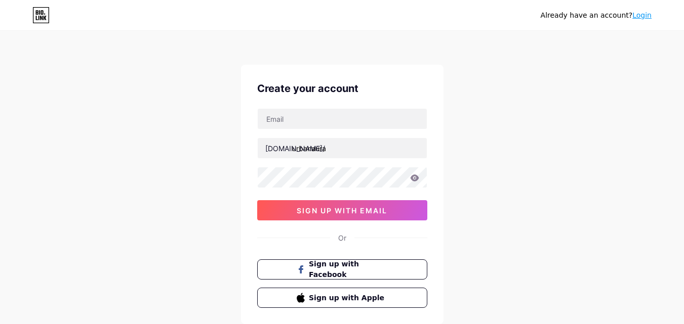 This screenshot has width=684, height=324. What do you see at coordinates (342, 298) in the screenshot?
I see `button: Sign up with Apple` at bounding box center [342, 298].